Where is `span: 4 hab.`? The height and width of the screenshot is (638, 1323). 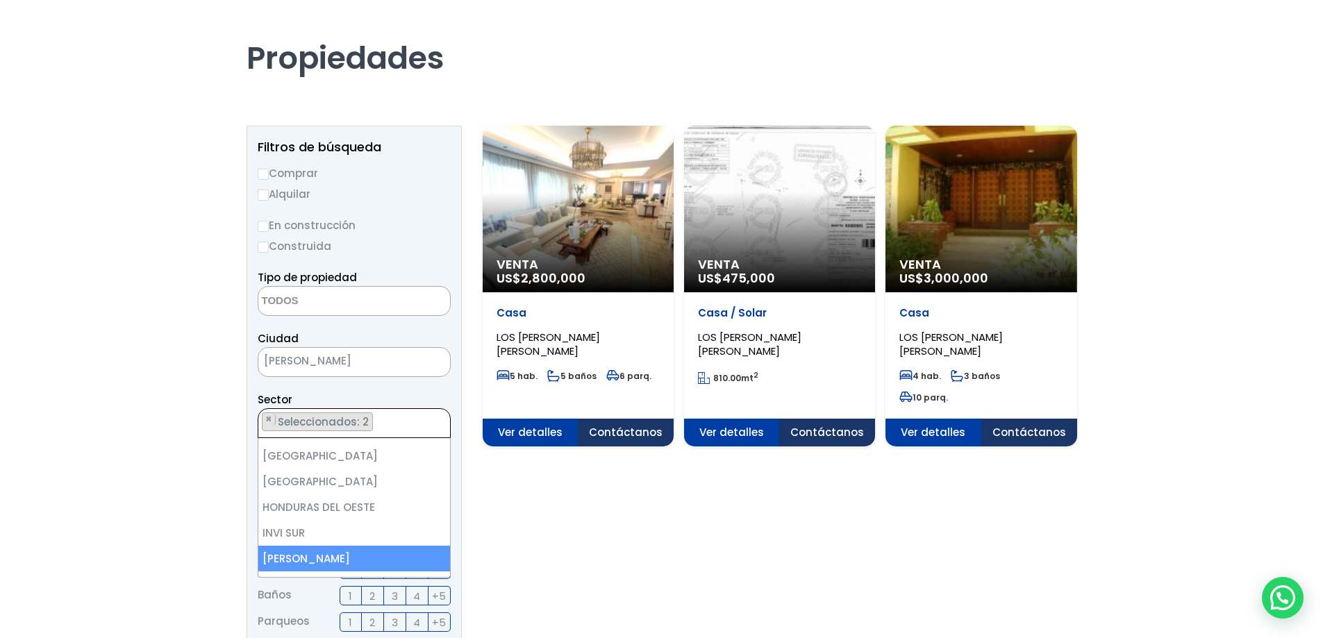
span: 4 hab. is located at coordinates (920, 376).